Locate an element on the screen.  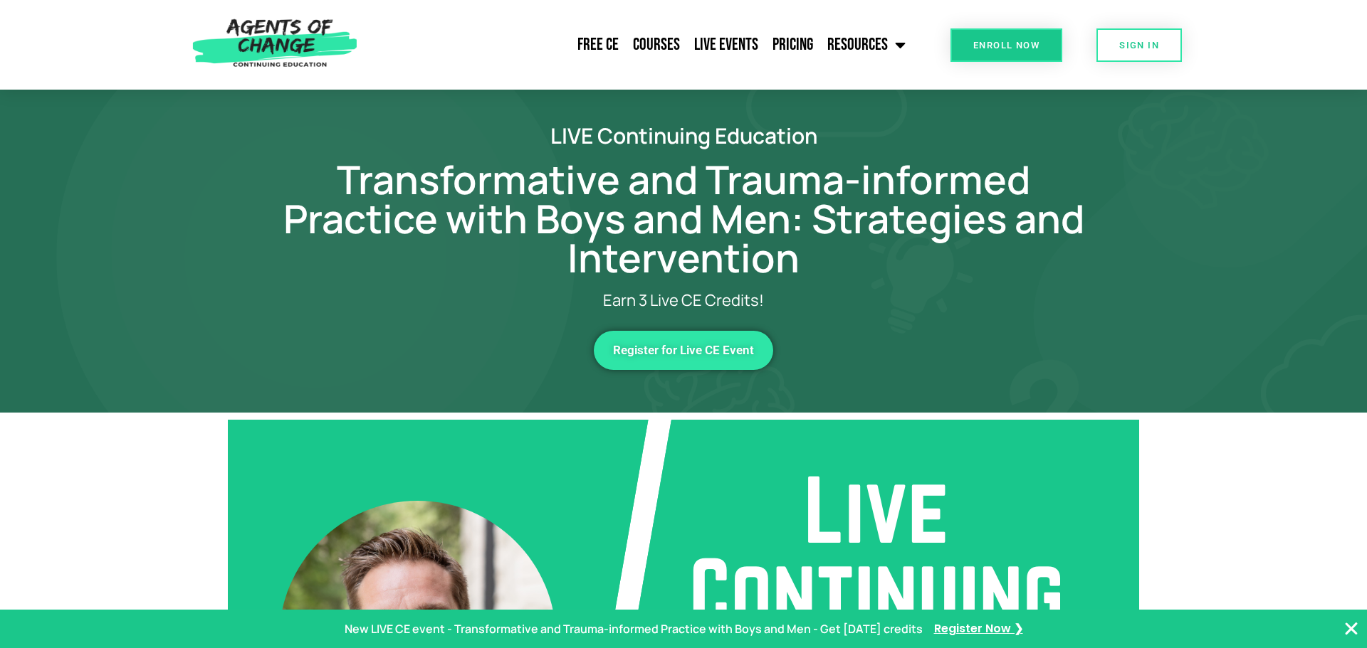
span: Register for Live CE Event is located at coordinates (683, 350).